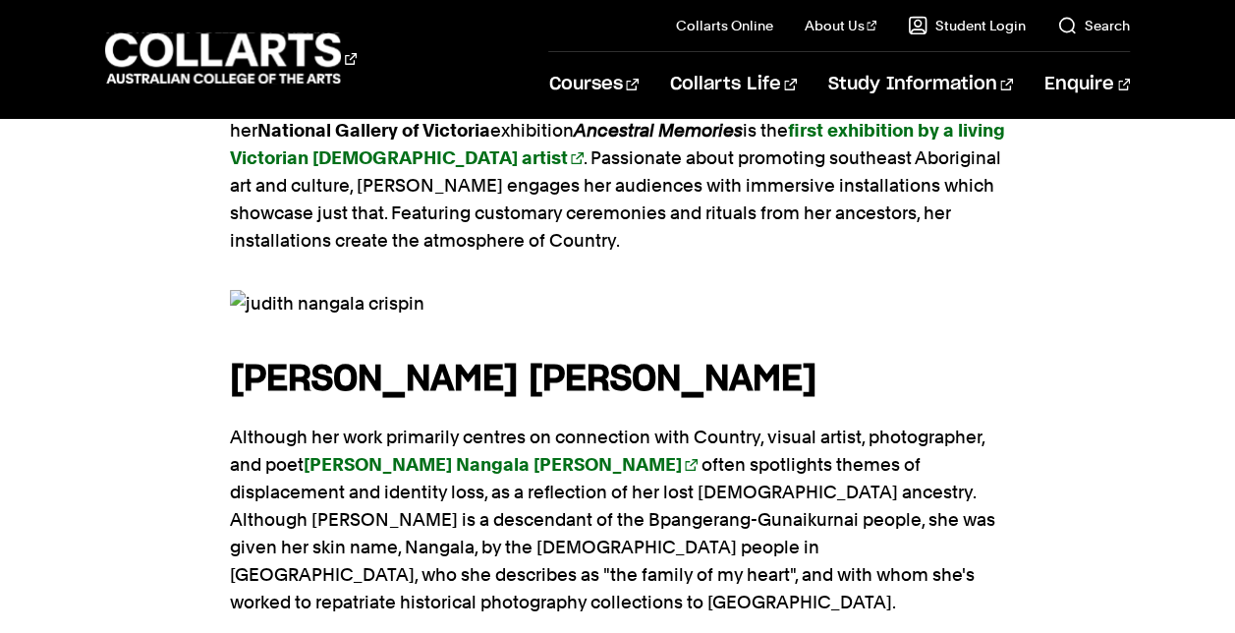 This screenshot has width=1235, height=633. Describe the element at coordinates (841, 26) in the screenshot. I see `a: About Us` at that location.